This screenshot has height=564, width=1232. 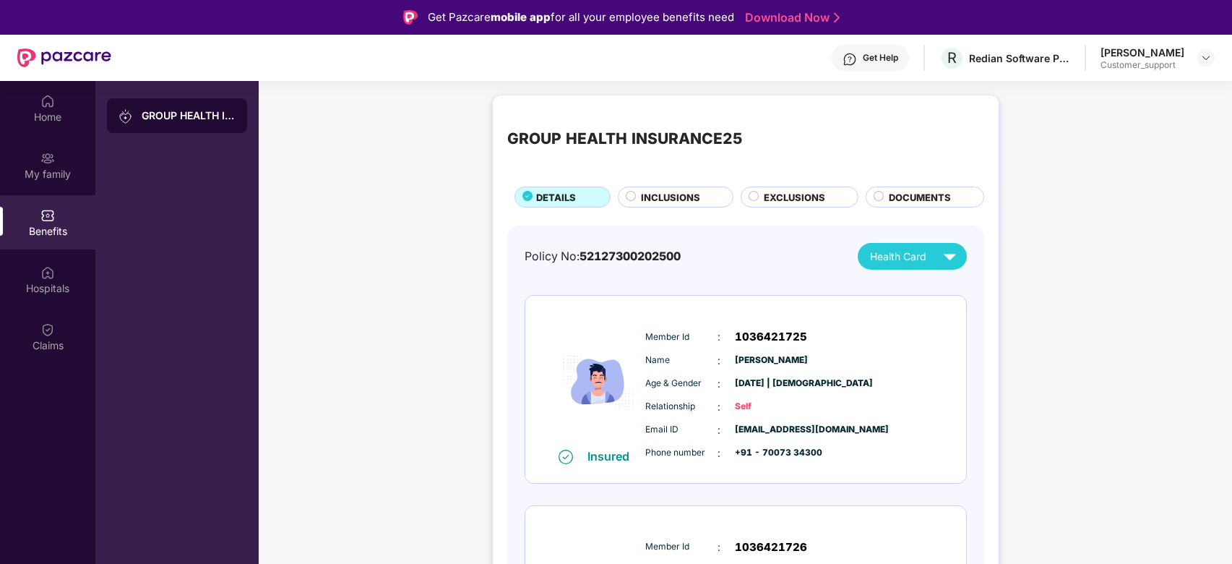 What do you see at coordinates (64, 58) in the screenshot?
I see `img: New Pazcare Logo` at bounding box center [64, 58].